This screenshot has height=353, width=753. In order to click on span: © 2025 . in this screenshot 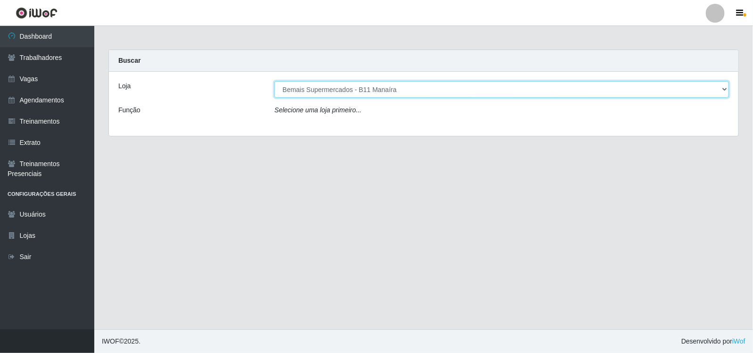, I will do `click(121, 341)`.